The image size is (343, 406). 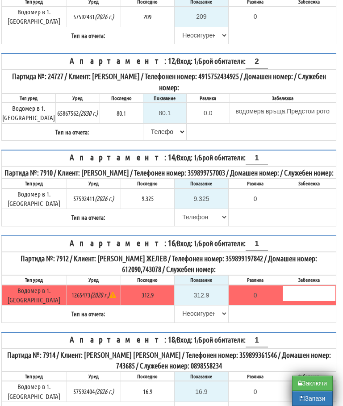 What do you see at coordinates (88, 113) in the screenshot?
I see `i: Метрологична годност до 2030г.` at bounding box center [88, 113].